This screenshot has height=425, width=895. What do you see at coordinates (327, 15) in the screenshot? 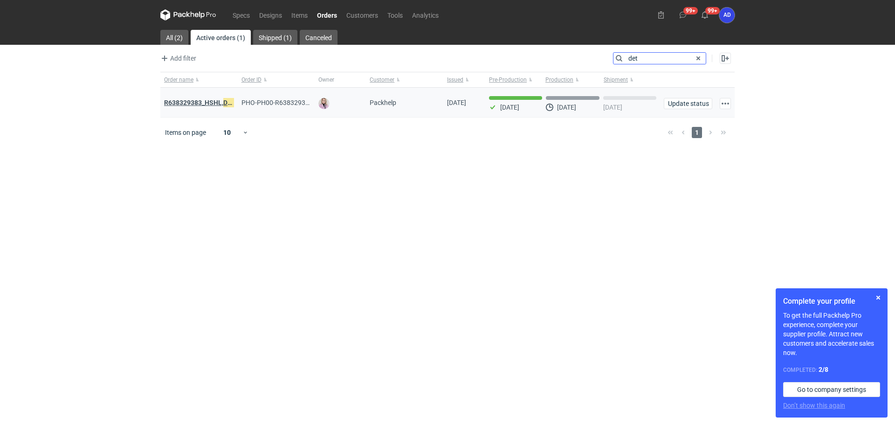
I see `a: Orders` at bounding box center [327, 15].